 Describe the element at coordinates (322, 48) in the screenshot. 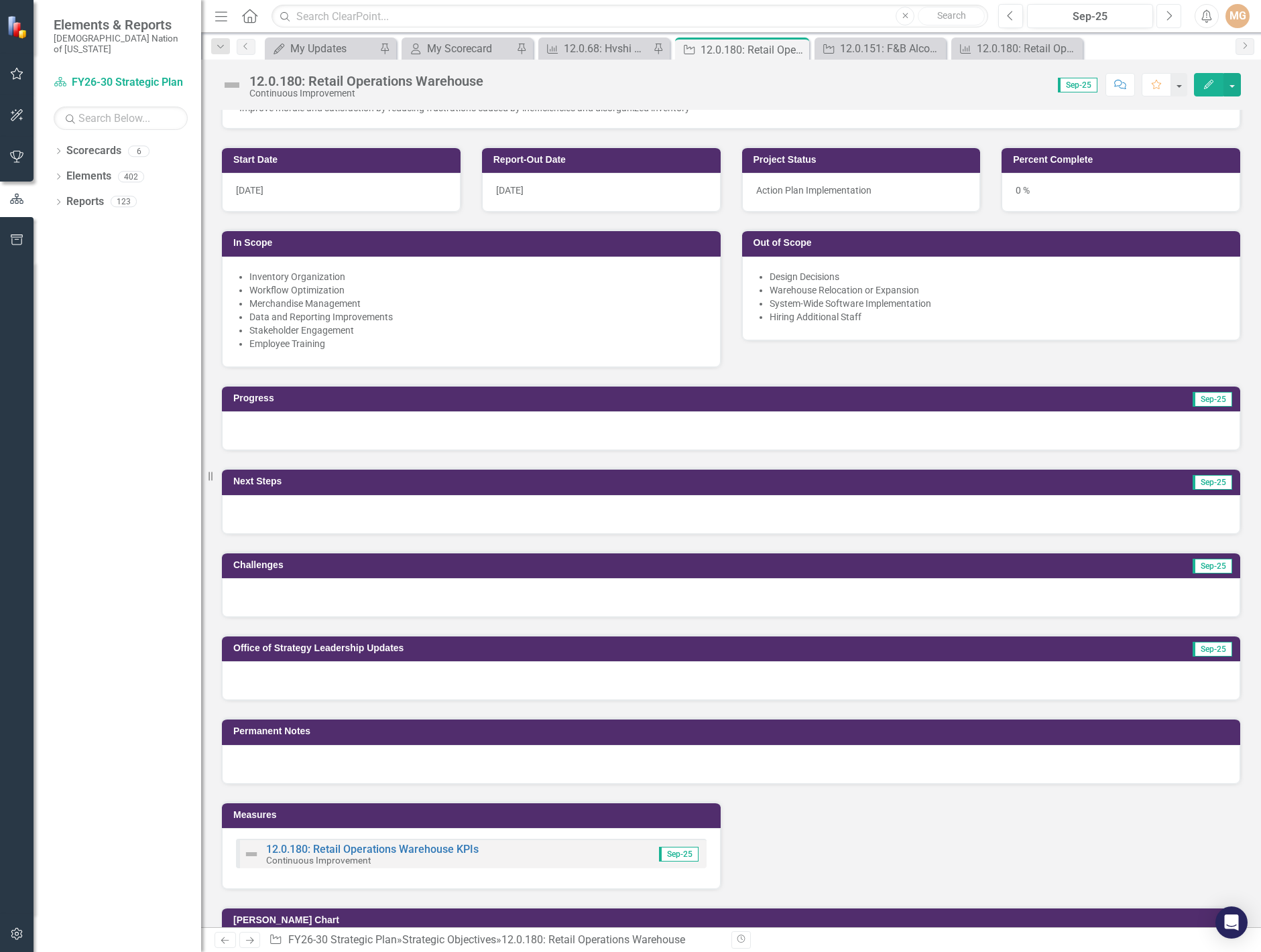

I see `a: My Updates` at that location.